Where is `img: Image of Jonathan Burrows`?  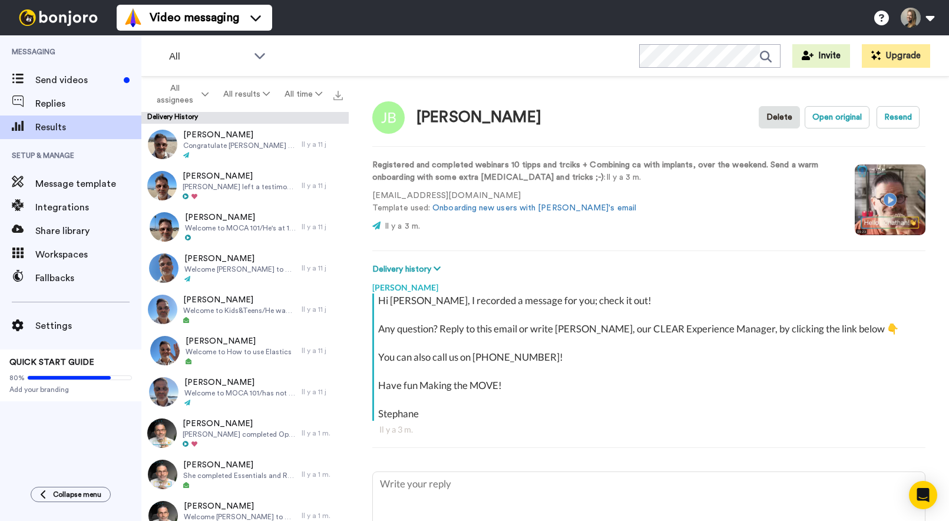 img: Image of Jonathan Burrows is located at coordinates (388, 117).